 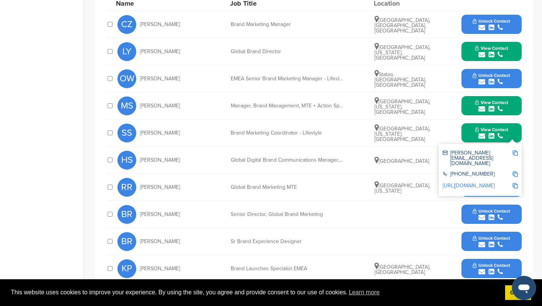 What do you see at coordinates (287, 24) in the screenshot?
I see `div: Brand Marketing Manager` at bounding box center [287, 24].